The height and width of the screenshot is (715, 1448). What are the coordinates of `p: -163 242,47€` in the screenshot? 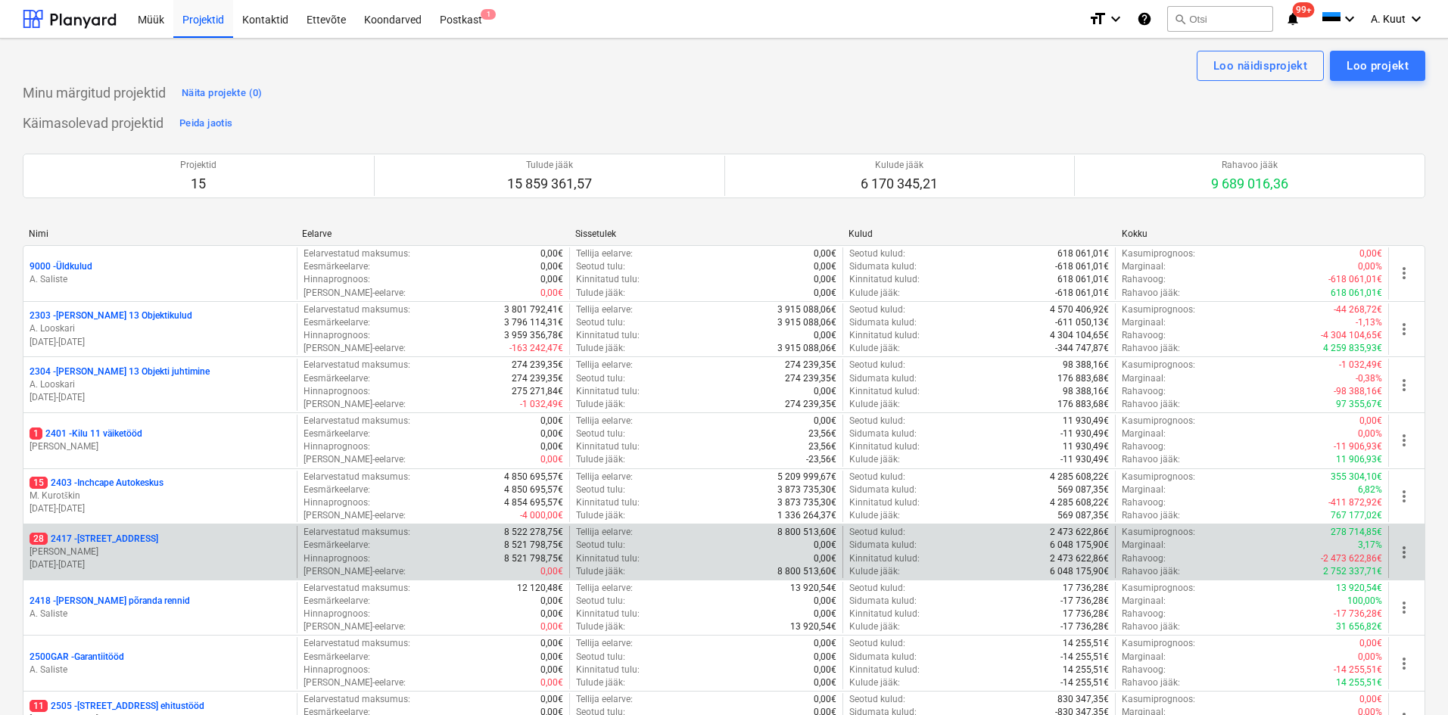 It's located at (536, 348).